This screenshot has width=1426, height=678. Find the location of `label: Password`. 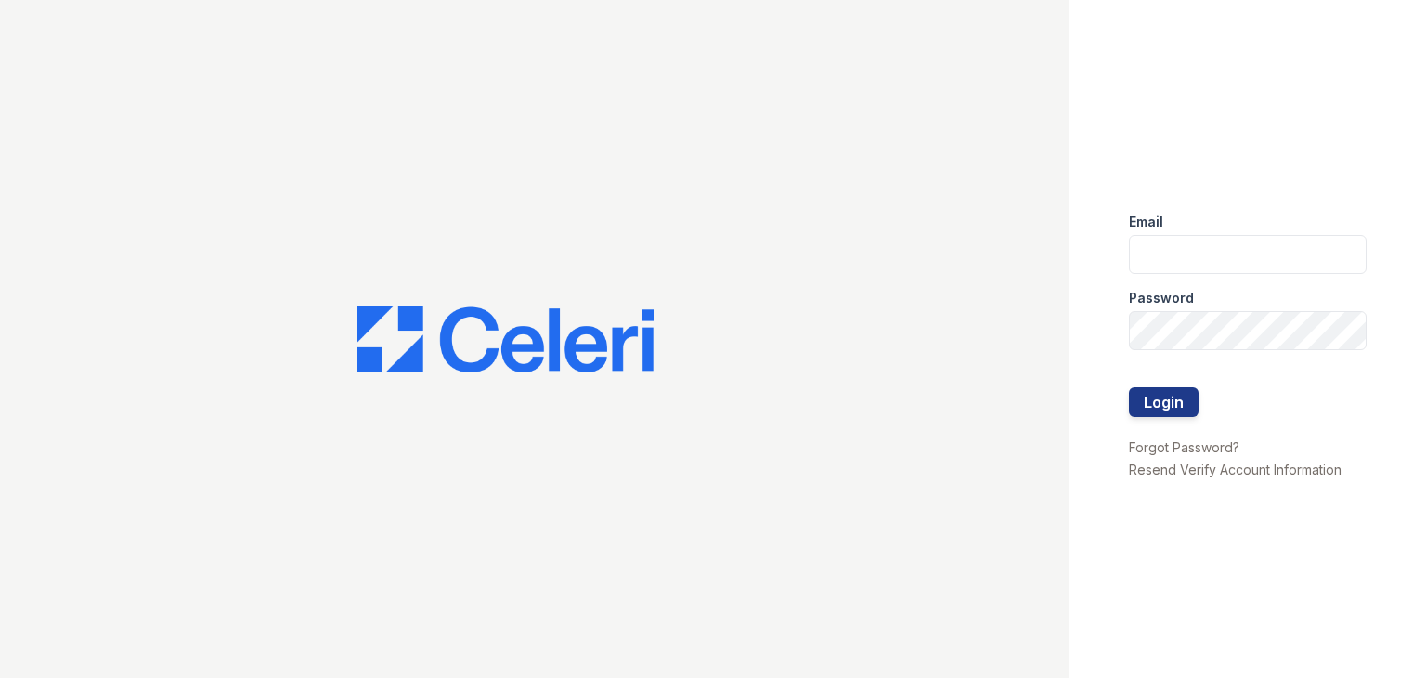

label: Password is located at coordinates (1161, 298).